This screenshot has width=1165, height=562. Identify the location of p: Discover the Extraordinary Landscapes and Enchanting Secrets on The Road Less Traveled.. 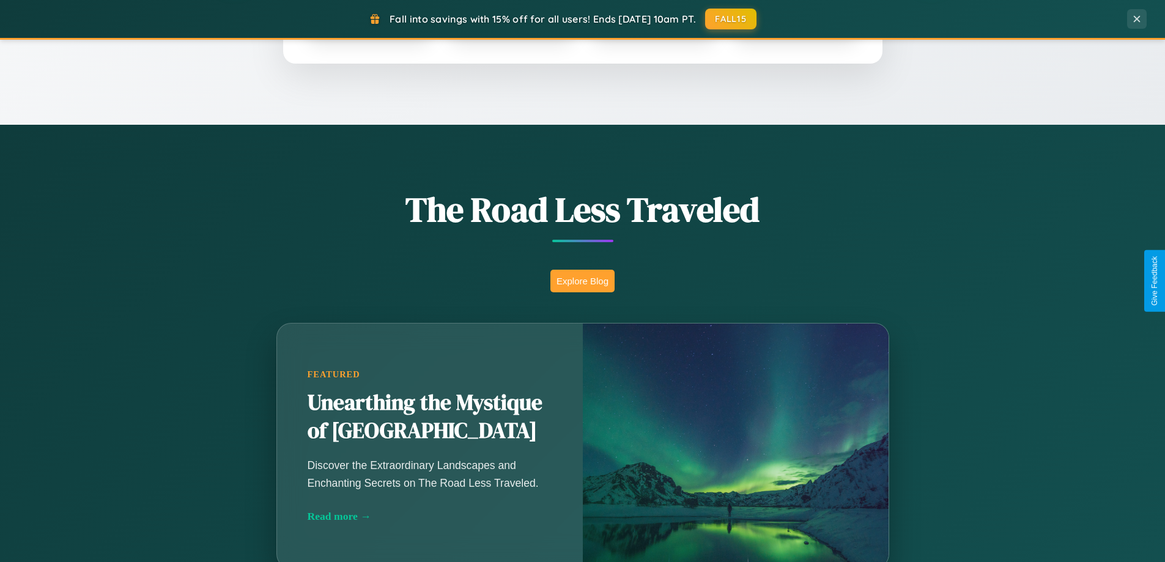
(430, 474).